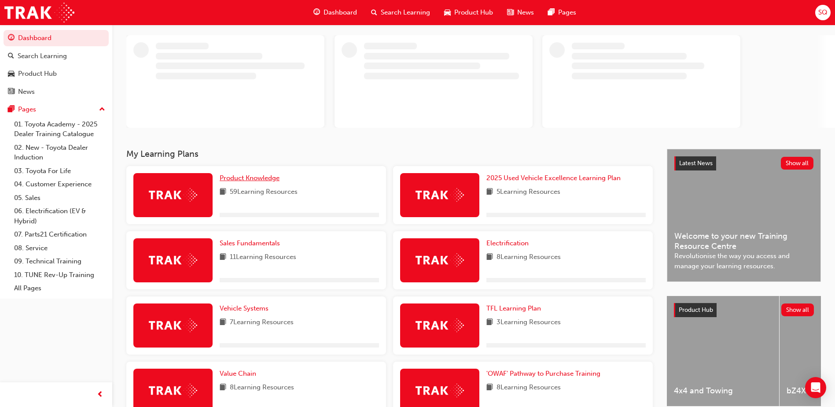  Describe the element at coordinates (405, 12) in the screenshot. I see `span: Search Learning` at that location.